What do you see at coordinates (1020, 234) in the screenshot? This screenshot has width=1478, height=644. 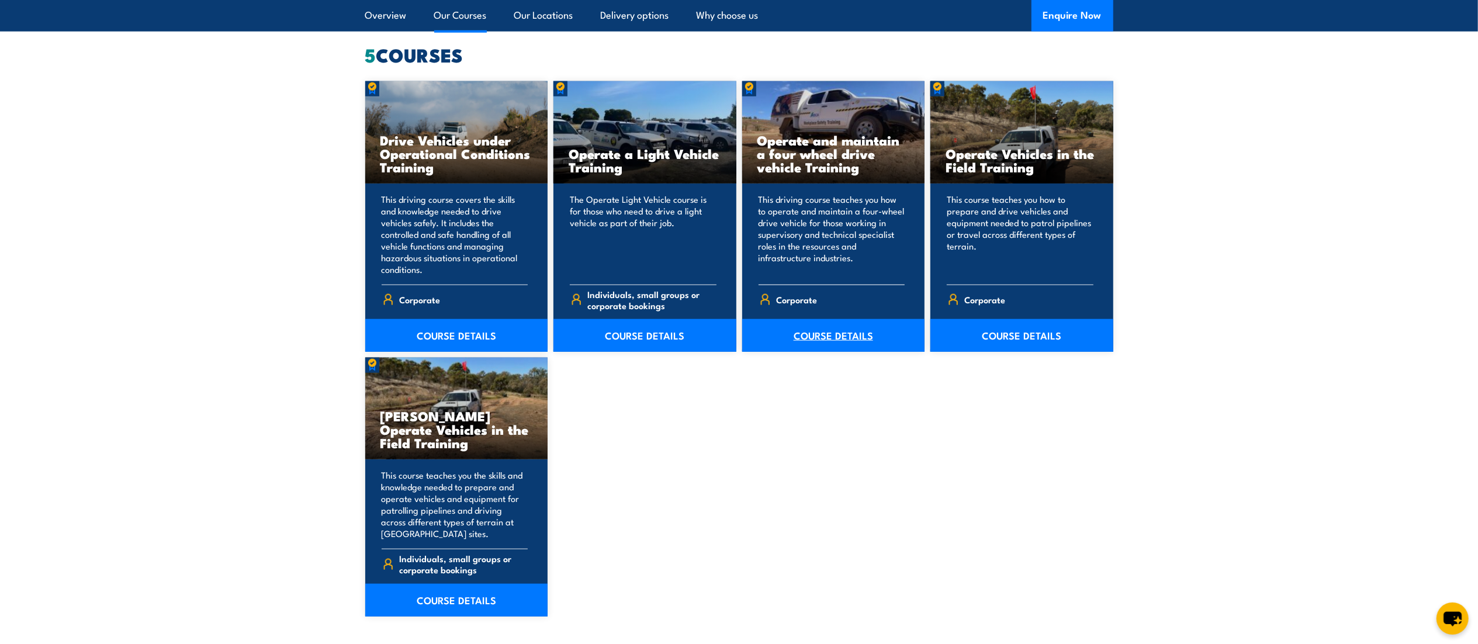 I see `p: This course teaches you how to prepare and drive vehicles and equipment needed to patrol pipeline...` at bounding box center [1020, 234].